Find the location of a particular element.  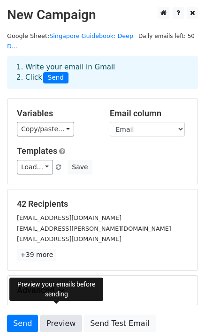

a: Daily emails left: 50 is located at coordinates (167, 36).